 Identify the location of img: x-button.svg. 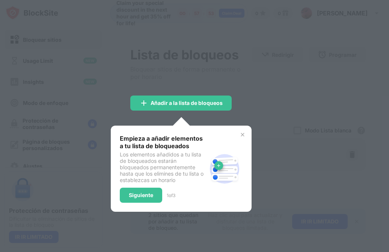
(243, 135).